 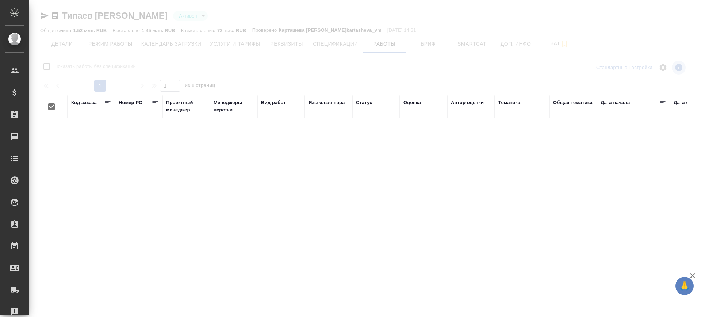 What do you see at coordinates (186, 106) in the screenshot?
I see `div: Проектный менеджер` at bounding box center [186, 106].